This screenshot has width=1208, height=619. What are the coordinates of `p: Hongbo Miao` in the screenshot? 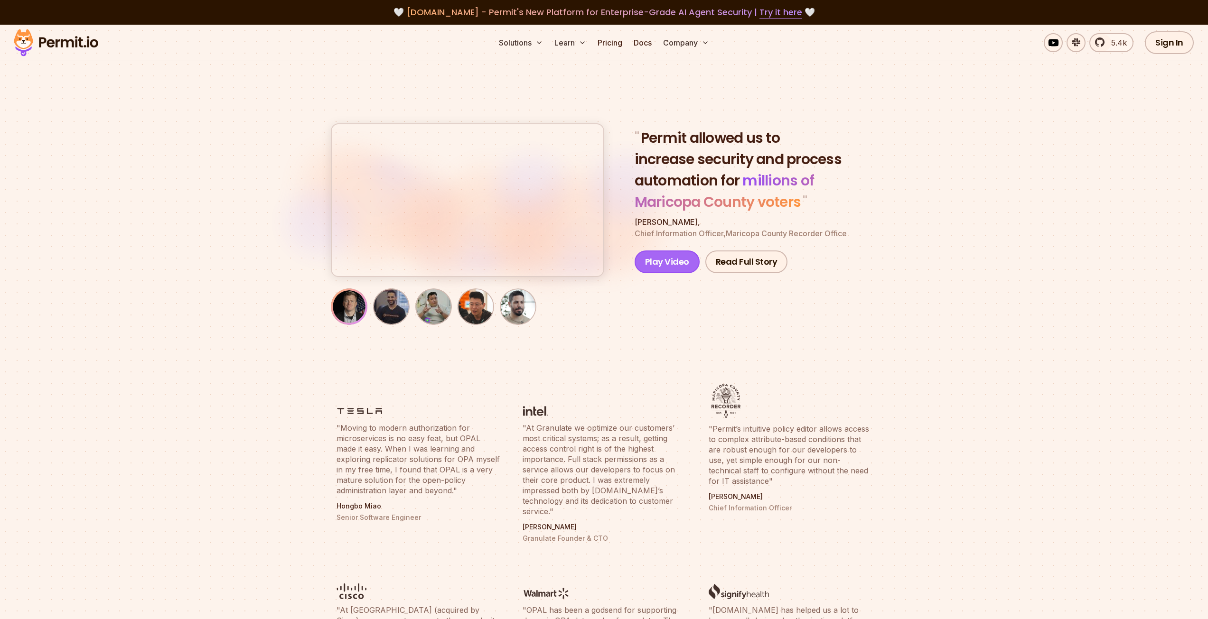 It's located at (418, 506).